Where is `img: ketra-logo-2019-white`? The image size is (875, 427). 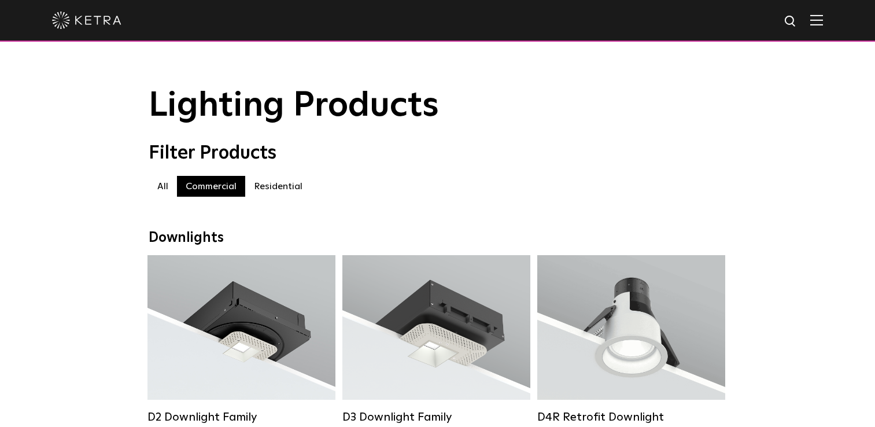
img: ketra-logo-2019-white is located at coordinates (87, 20).